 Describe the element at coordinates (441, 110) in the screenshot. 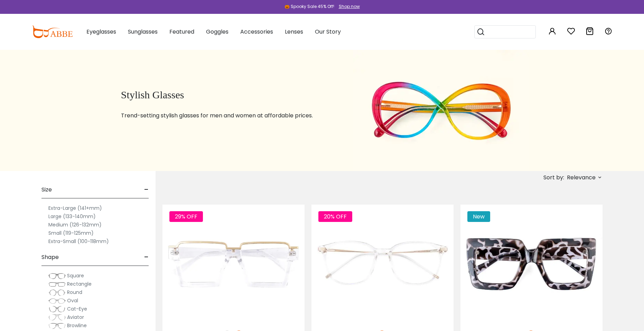

I see `img: stylish glasses` at that location.